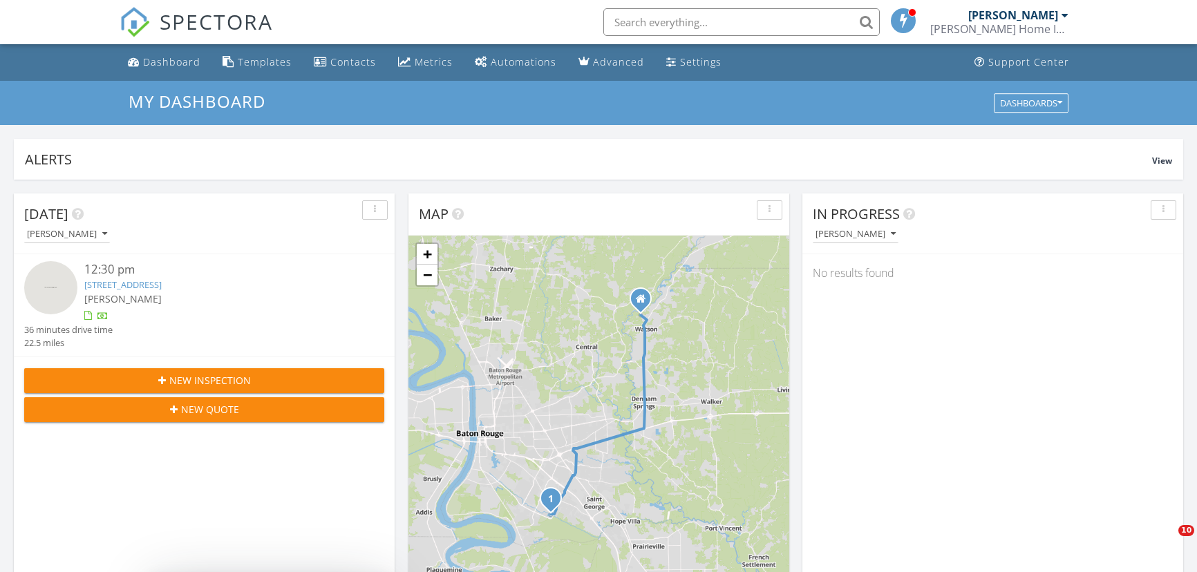 The height and width of the screenshot is (572, 1197). I want to click on div: Dashboards, so click(1031, 103).